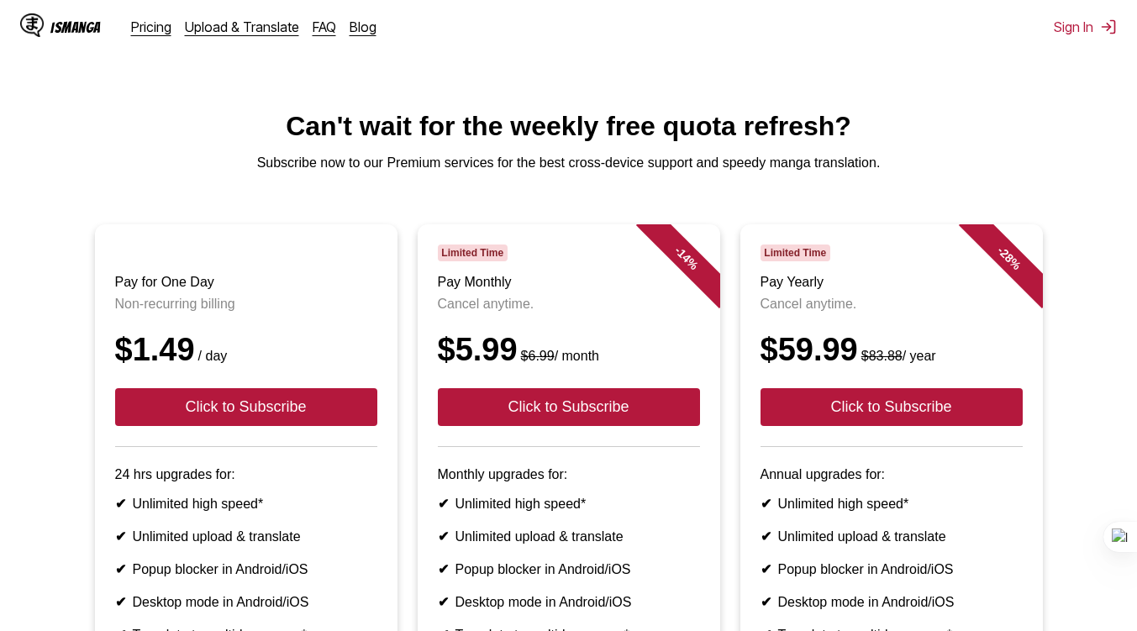 This screenshot has width=1137, height=631. Describe the element at coordinates (246, 282) in the screenshot. I see `h3: Pay for One Day` at that location.